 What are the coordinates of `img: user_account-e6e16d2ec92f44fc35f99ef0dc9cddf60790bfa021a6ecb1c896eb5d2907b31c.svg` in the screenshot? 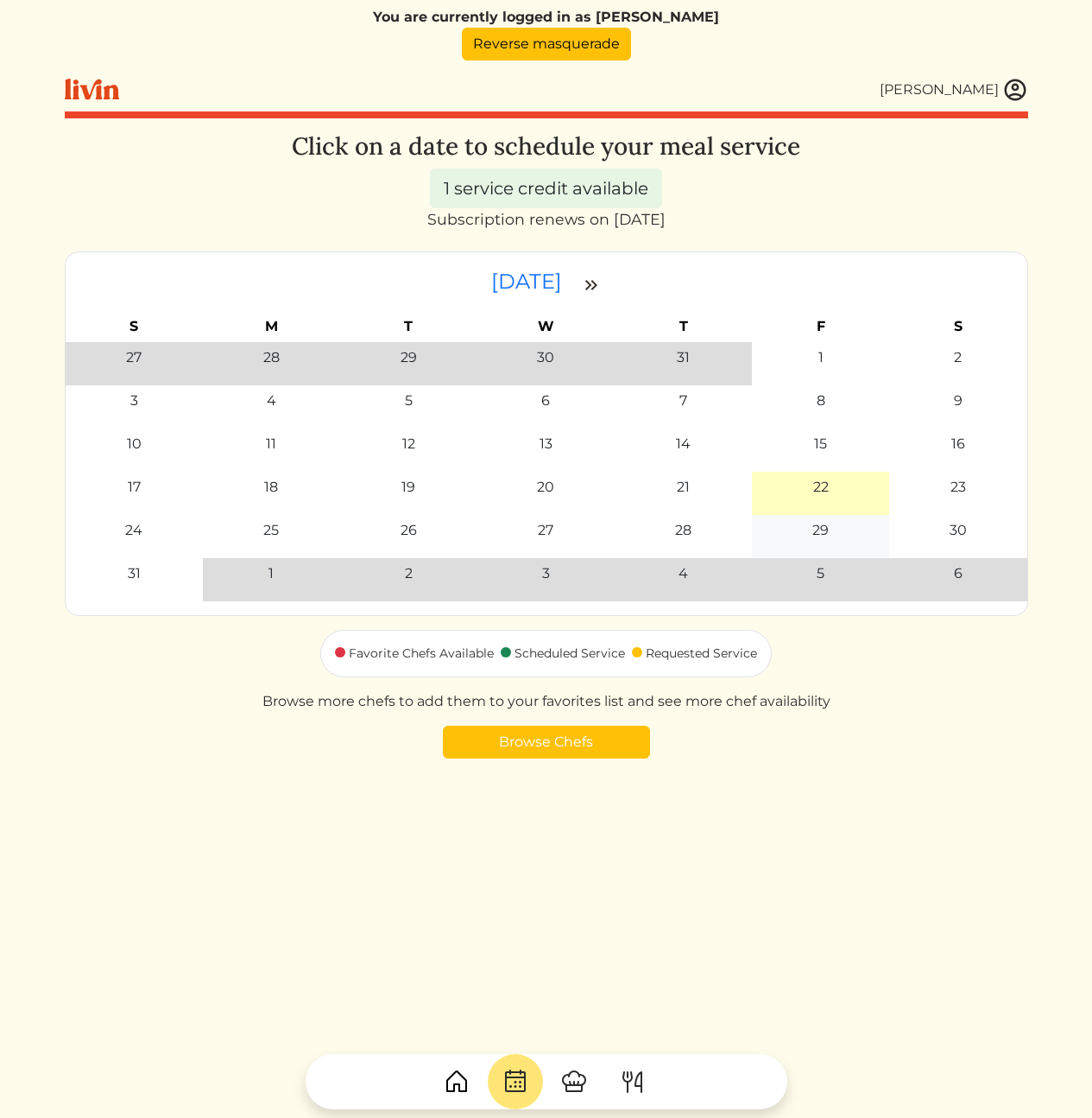 It's located at (1015, 90).